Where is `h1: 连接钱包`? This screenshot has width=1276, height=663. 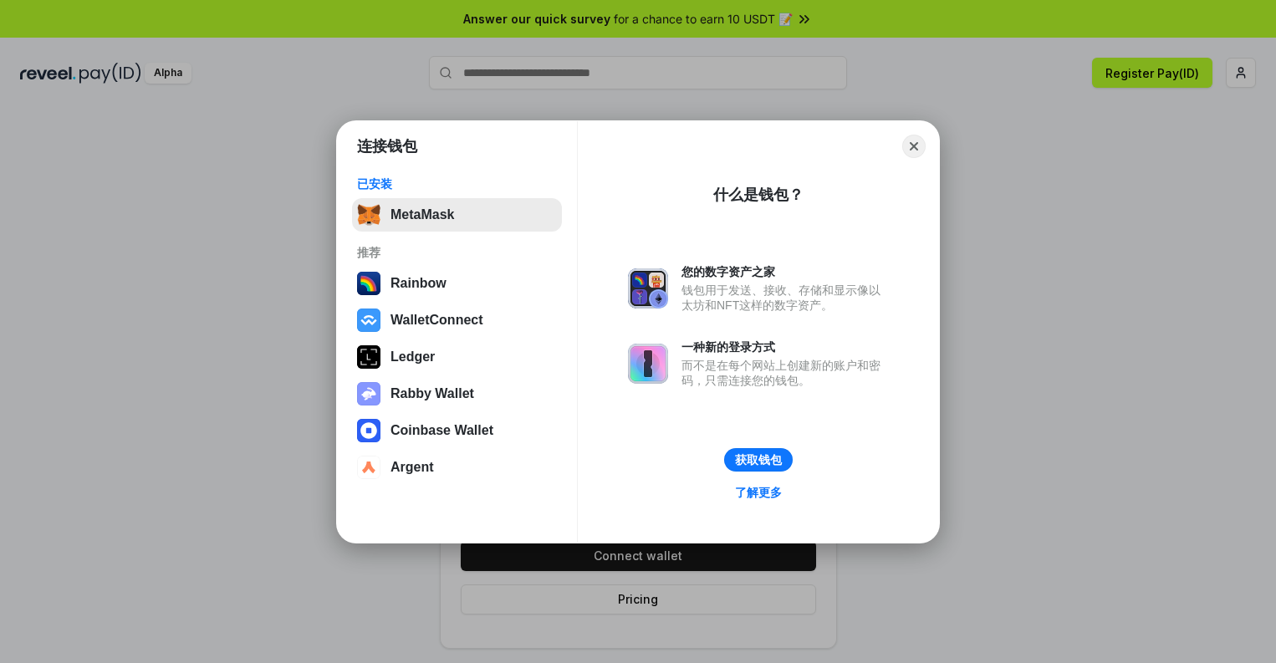 h1: 连接钱包 is located at coordinates (387, 146).